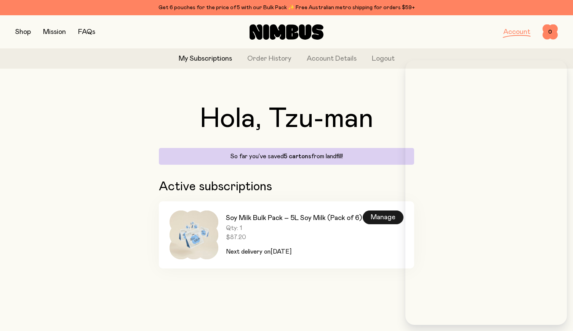 This screenshot has width=573, height=331. I want to click on a: Account, so click(517, 32).